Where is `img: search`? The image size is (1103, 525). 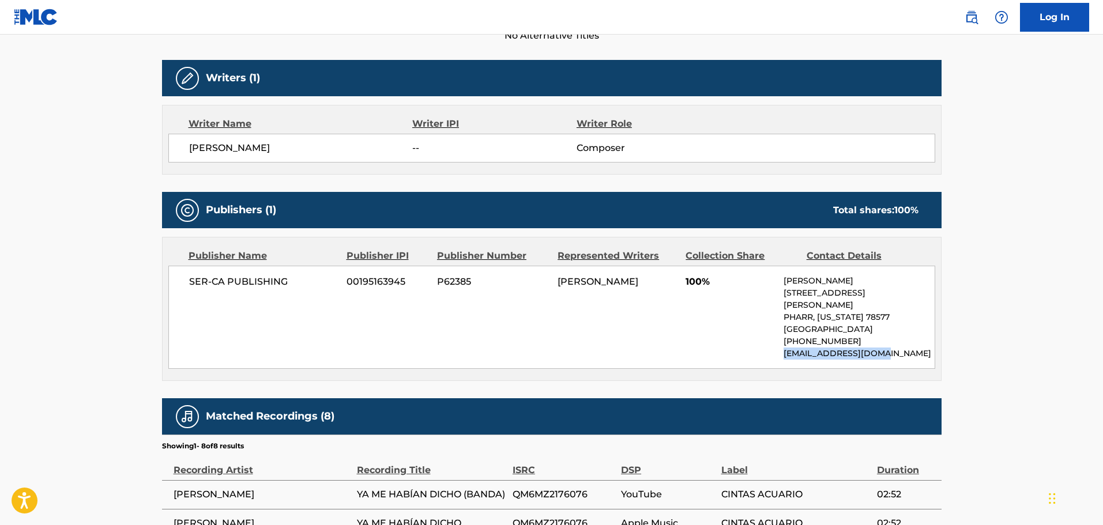 img: search is located at coordinates (972, 17).